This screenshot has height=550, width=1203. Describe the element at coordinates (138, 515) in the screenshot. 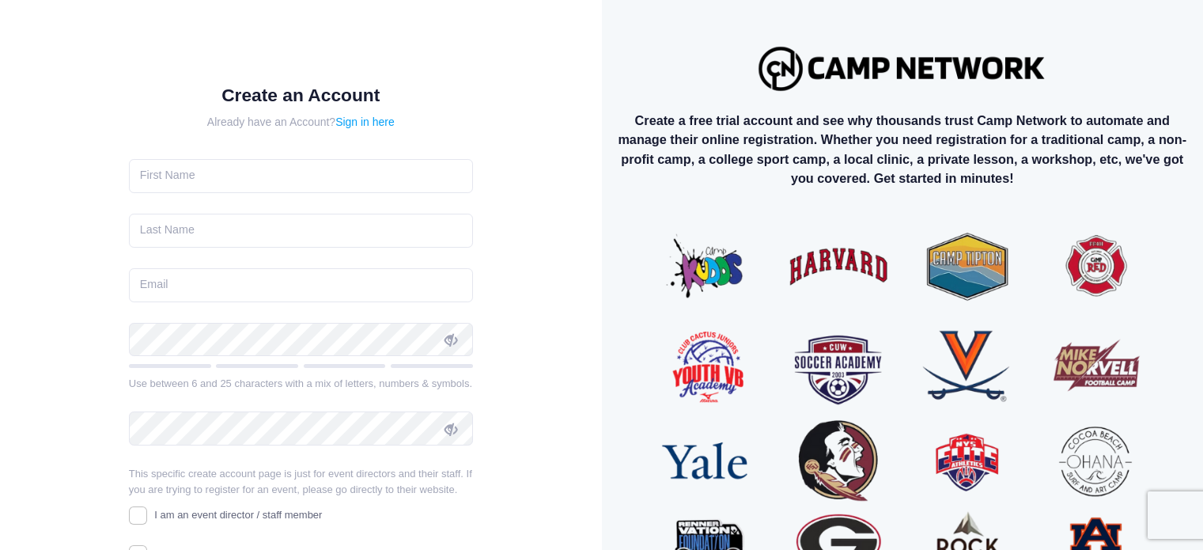

I see `input: I am an event director / staff member` at that location.